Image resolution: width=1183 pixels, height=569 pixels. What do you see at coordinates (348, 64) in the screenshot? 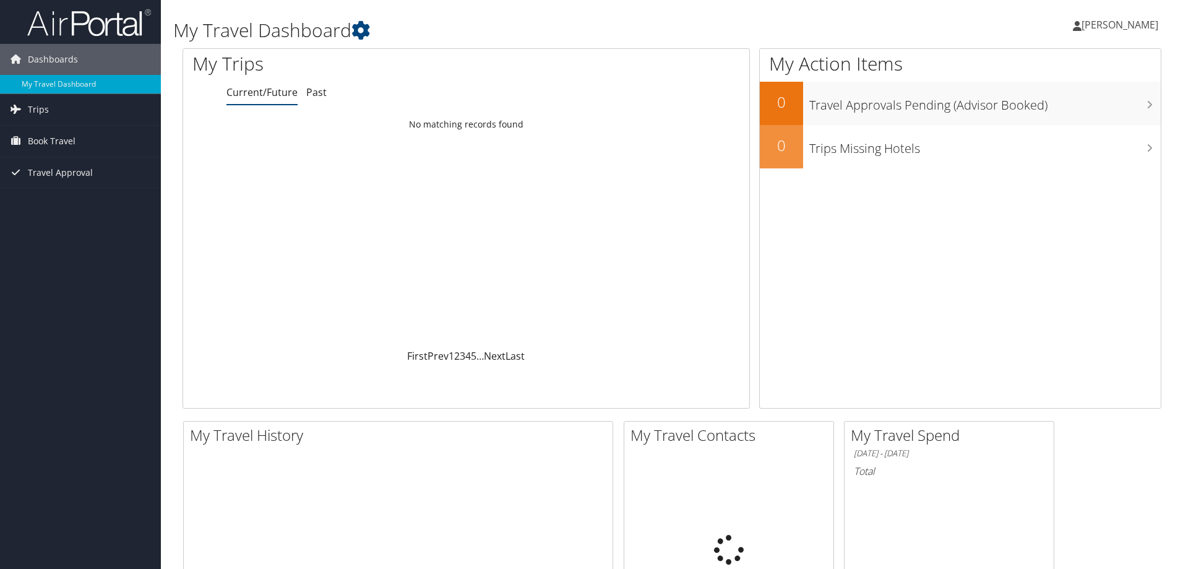
I see `h1: My Trips` at bounding box center [348, 64].